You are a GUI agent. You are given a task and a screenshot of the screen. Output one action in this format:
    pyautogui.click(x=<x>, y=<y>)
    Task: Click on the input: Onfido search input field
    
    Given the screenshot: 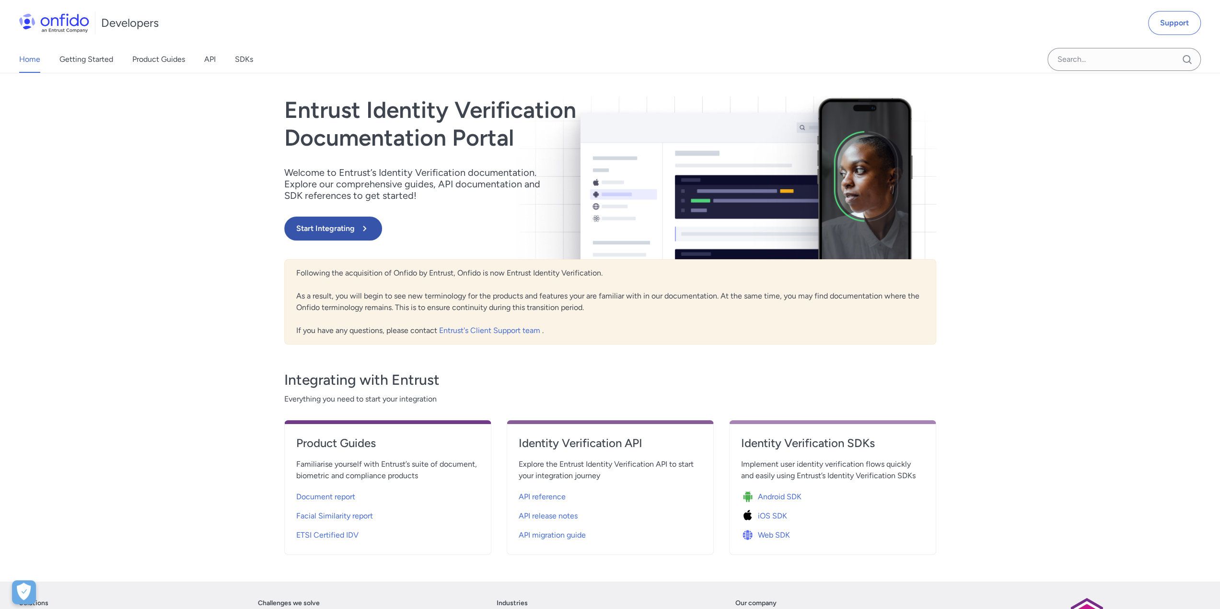 What is the action you would take?
    pyautogui.click(x=1124, y=59)
    